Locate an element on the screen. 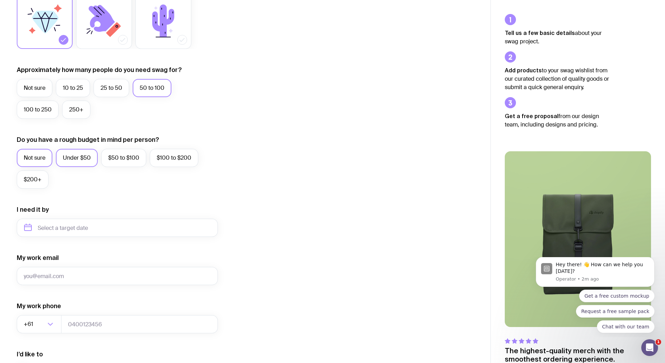 This screenshot has width=665, height=363. label: $200+ is located at coordinates (32, 179).